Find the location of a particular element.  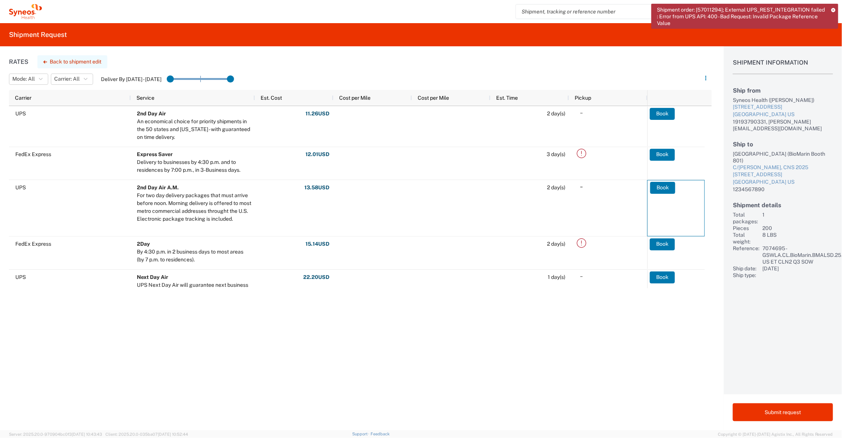

button: 22.20USD is located at coordinates (317, 278).